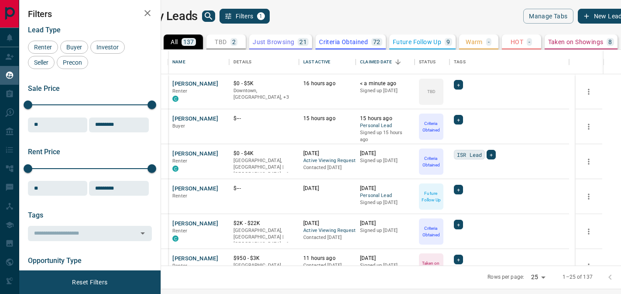 This screenshot has width=621, height=294. What do you see at coordinates (506, 277) in the screenshot?
I see `p: Rows per page:` at bounding box center [506, 277].